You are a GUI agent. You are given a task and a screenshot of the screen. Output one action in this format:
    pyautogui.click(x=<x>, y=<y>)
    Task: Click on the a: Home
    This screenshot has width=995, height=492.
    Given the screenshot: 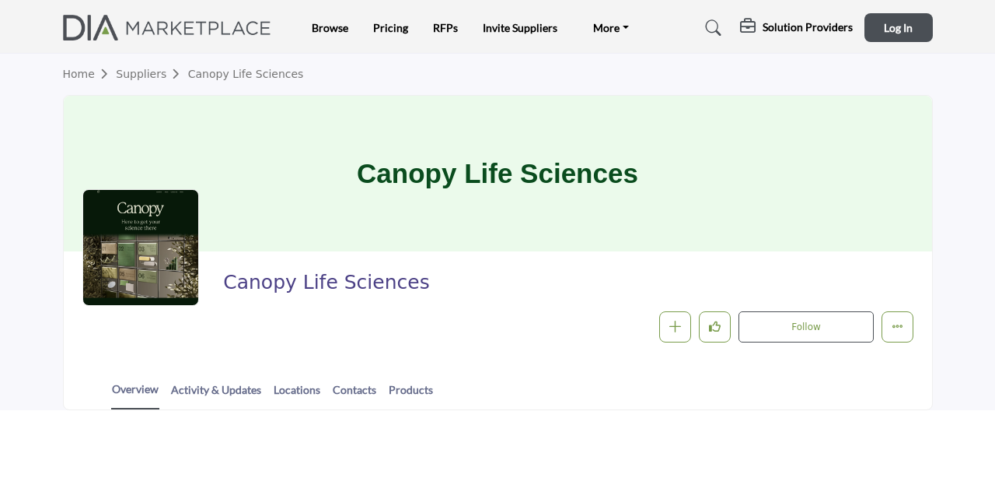 What is the action you would take?
    pyautogui.click(x=89, y=74)
    